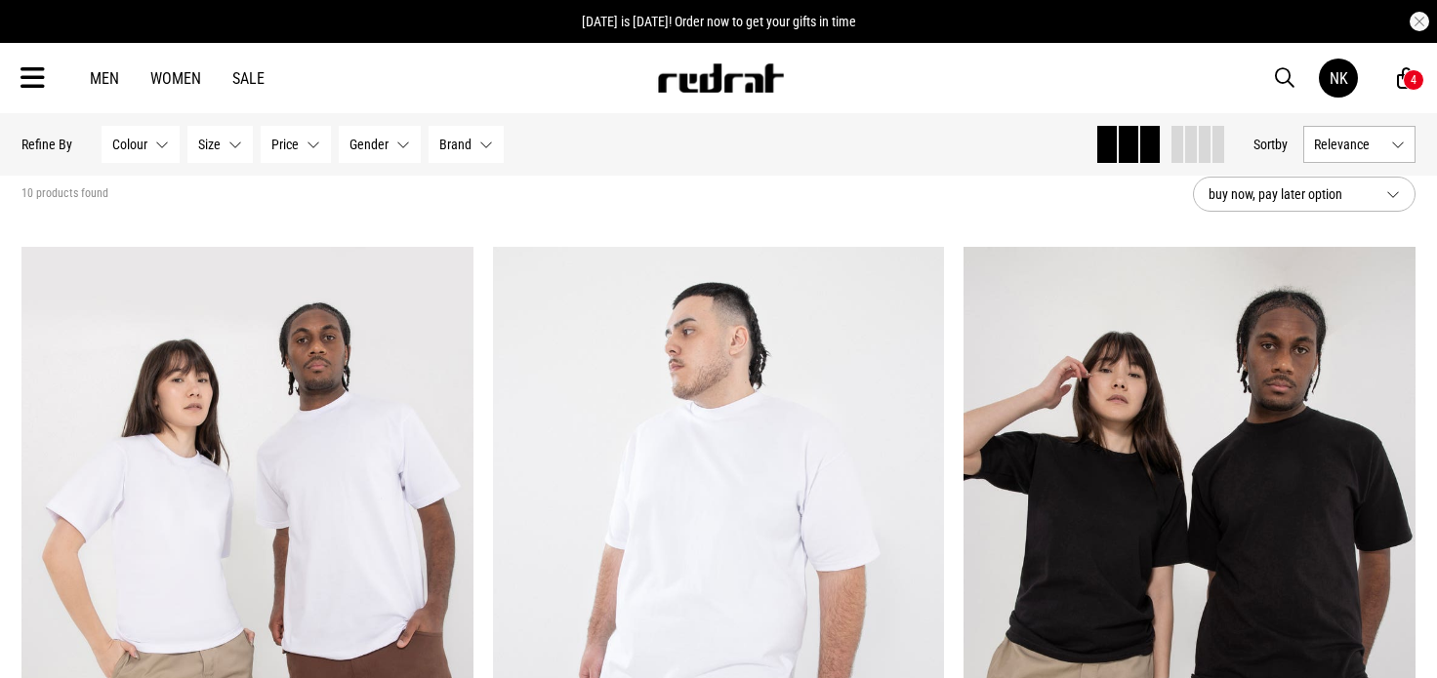 This screenshot has width=1437, height=678. Describe the element at coordinates (380, 144) in the screenshot. I see `button: Gender` at that location.